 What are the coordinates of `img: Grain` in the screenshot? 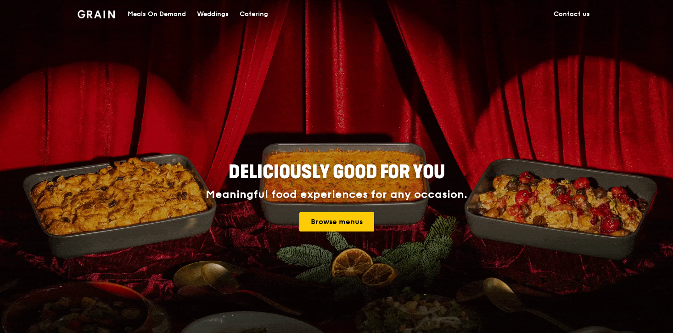 It's located at (96, 14).